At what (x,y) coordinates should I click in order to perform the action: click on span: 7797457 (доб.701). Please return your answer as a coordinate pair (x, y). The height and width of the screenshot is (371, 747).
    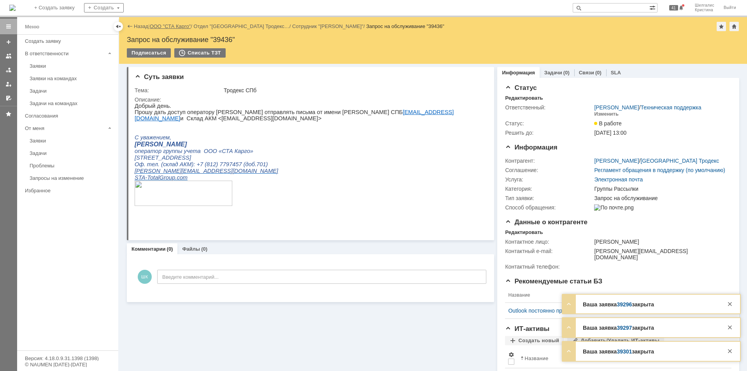
    Looking at the image, I should click on (109, 62).